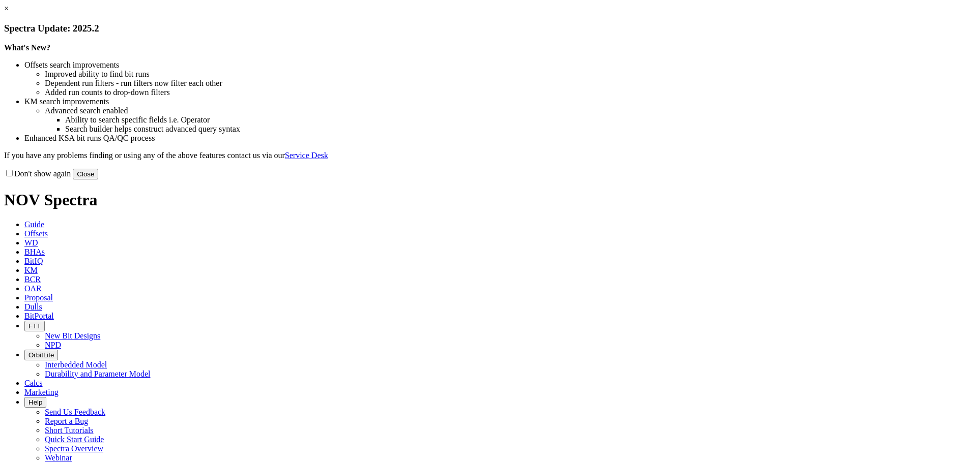  What do you see at coordinates (31, 270) in the screenshot?
I see `span: KM` at bounding box center [31, 270].